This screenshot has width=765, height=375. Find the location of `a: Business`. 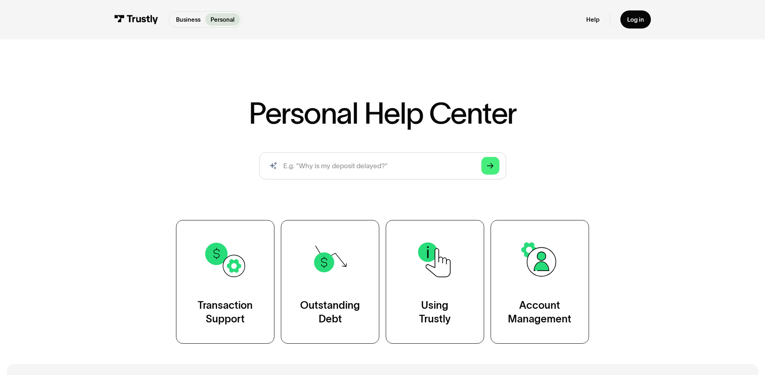

a: Business is located at coordinates (188, 19).